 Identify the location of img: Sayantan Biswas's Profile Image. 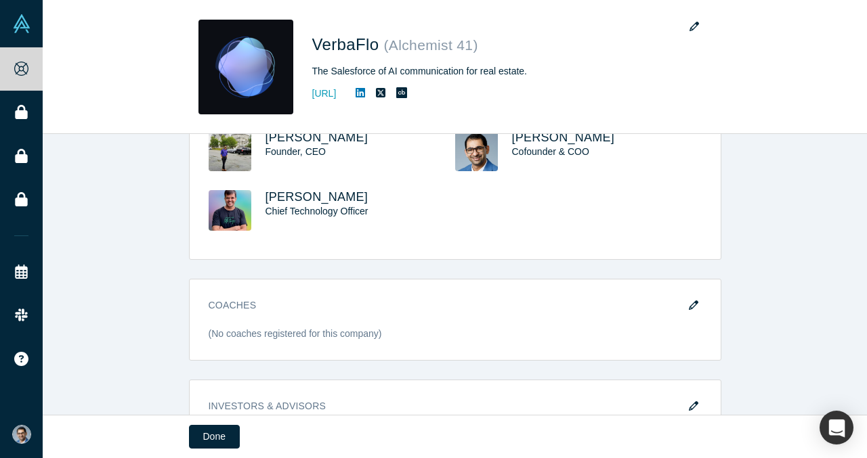
(230, 151).